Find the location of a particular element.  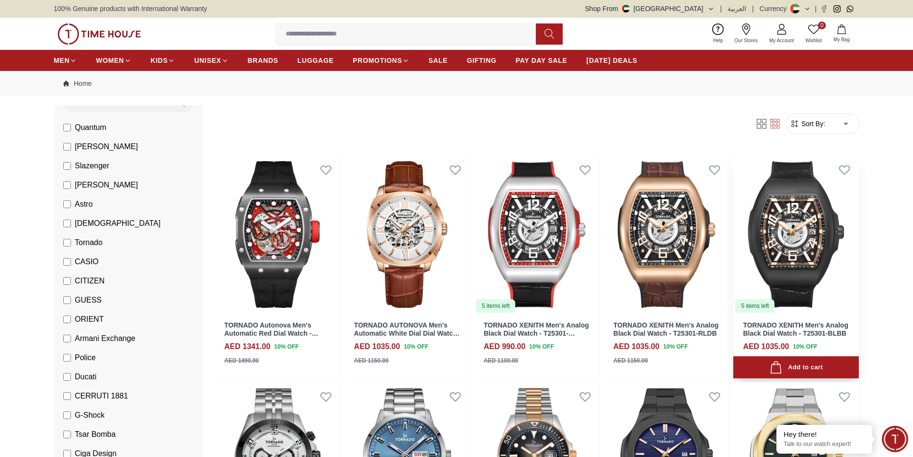

input: Police is located at coordinates (67, 358).